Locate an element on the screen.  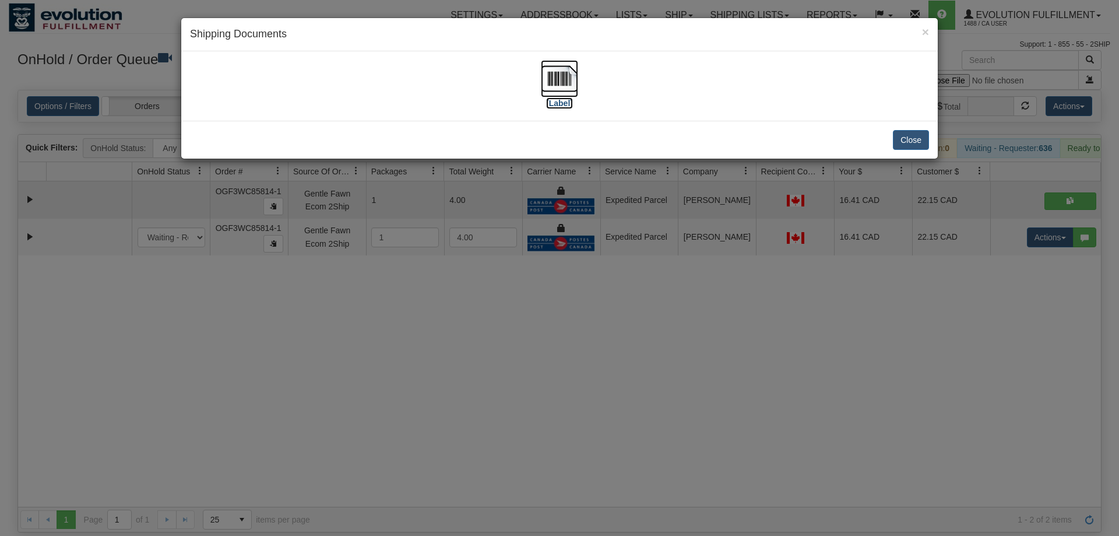
img: barcode.jpg is located at coordinates (560, 79).